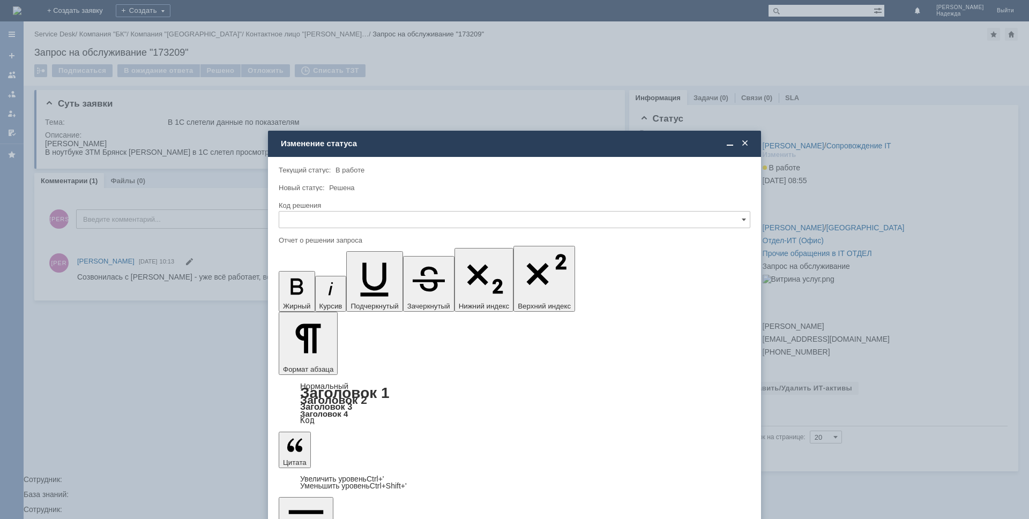 This screenshot has width=1029, height=519. I want to click on span: В работе, so click(350, 170).